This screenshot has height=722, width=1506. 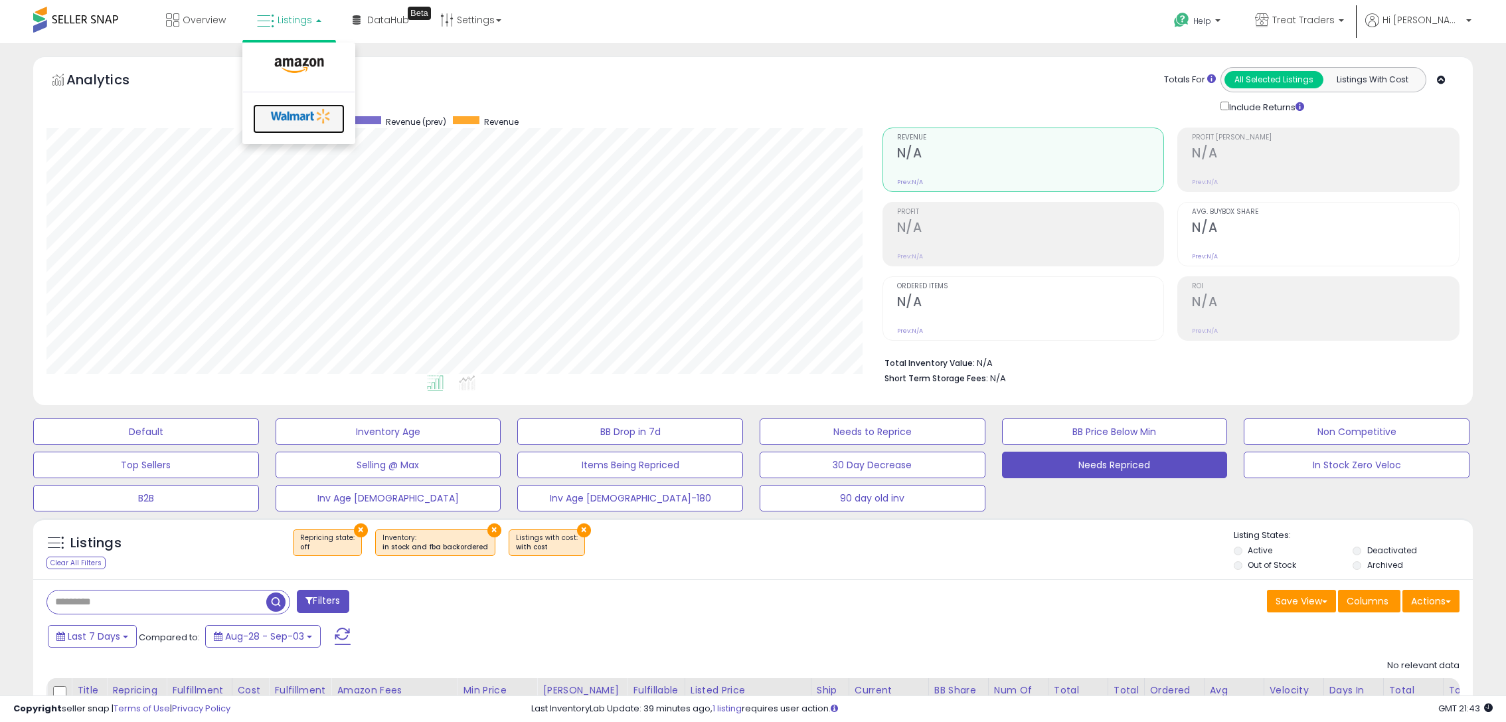 I want to click on span: 2025-09-11 21:43 GMT, so click(x=1466, y=708).